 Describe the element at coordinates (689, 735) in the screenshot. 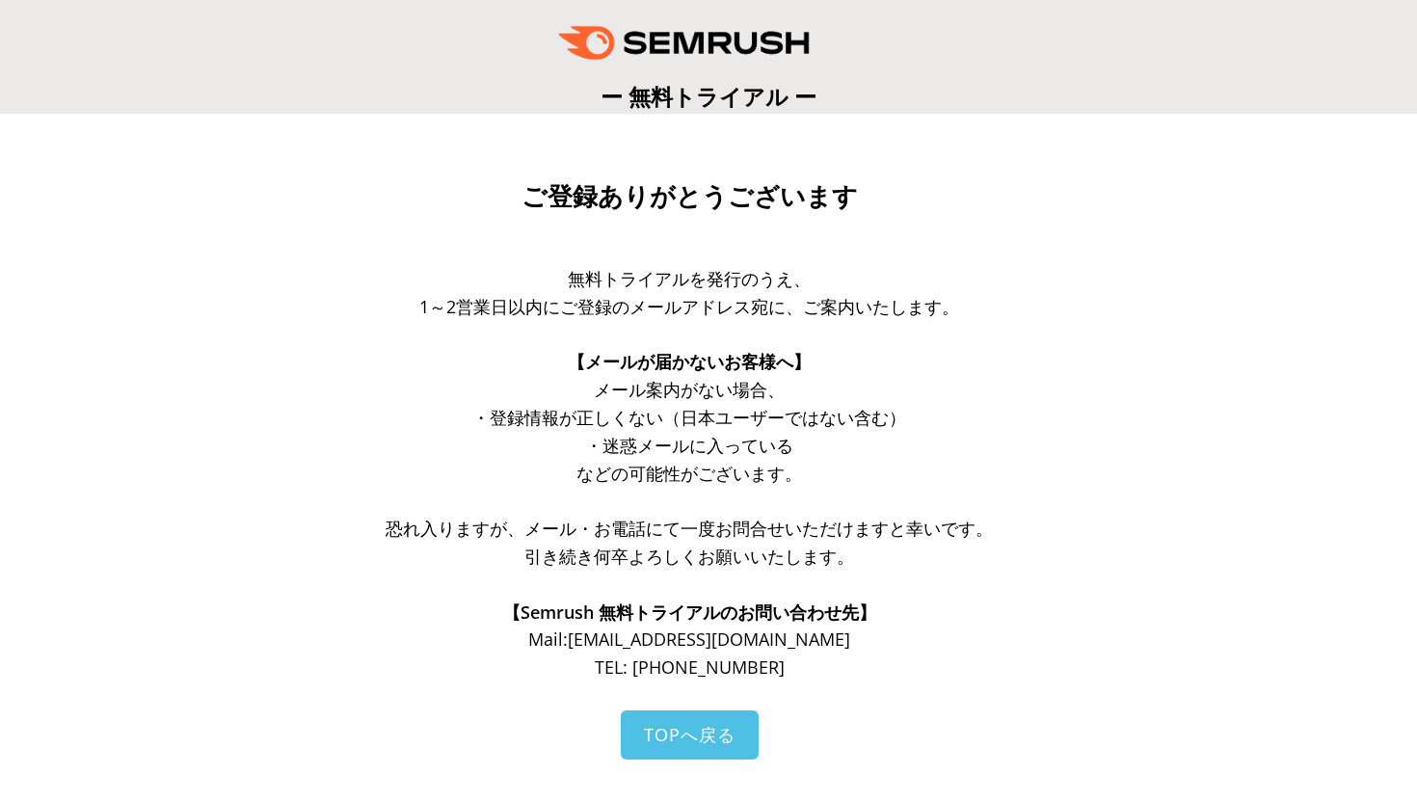

I see `span: TOPへ戻る` at that location.